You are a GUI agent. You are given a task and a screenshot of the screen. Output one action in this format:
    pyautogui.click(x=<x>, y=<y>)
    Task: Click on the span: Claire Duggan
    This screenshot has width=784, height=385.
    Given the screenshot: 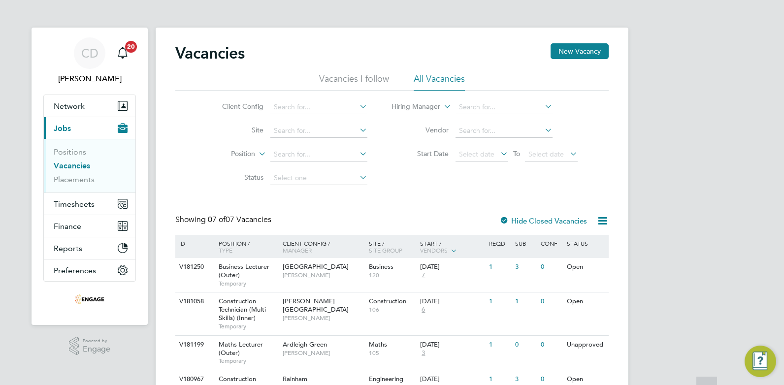 What is the action you would take?
    pyautogui.click(x=90, y=79)
    